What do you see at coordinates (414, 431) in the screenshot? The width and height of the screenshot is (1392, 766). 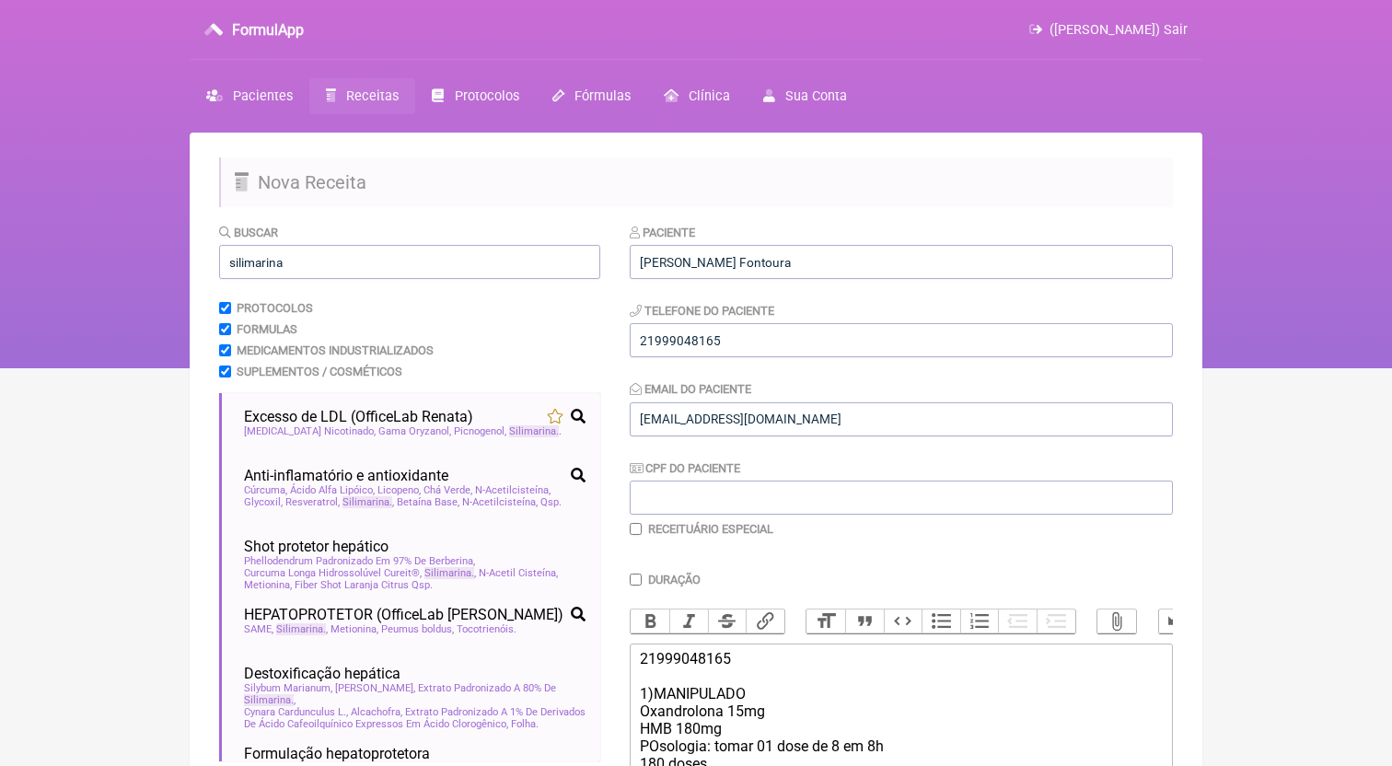 I see `span: Gama Oryzanol` at bounding box center [414, 431].